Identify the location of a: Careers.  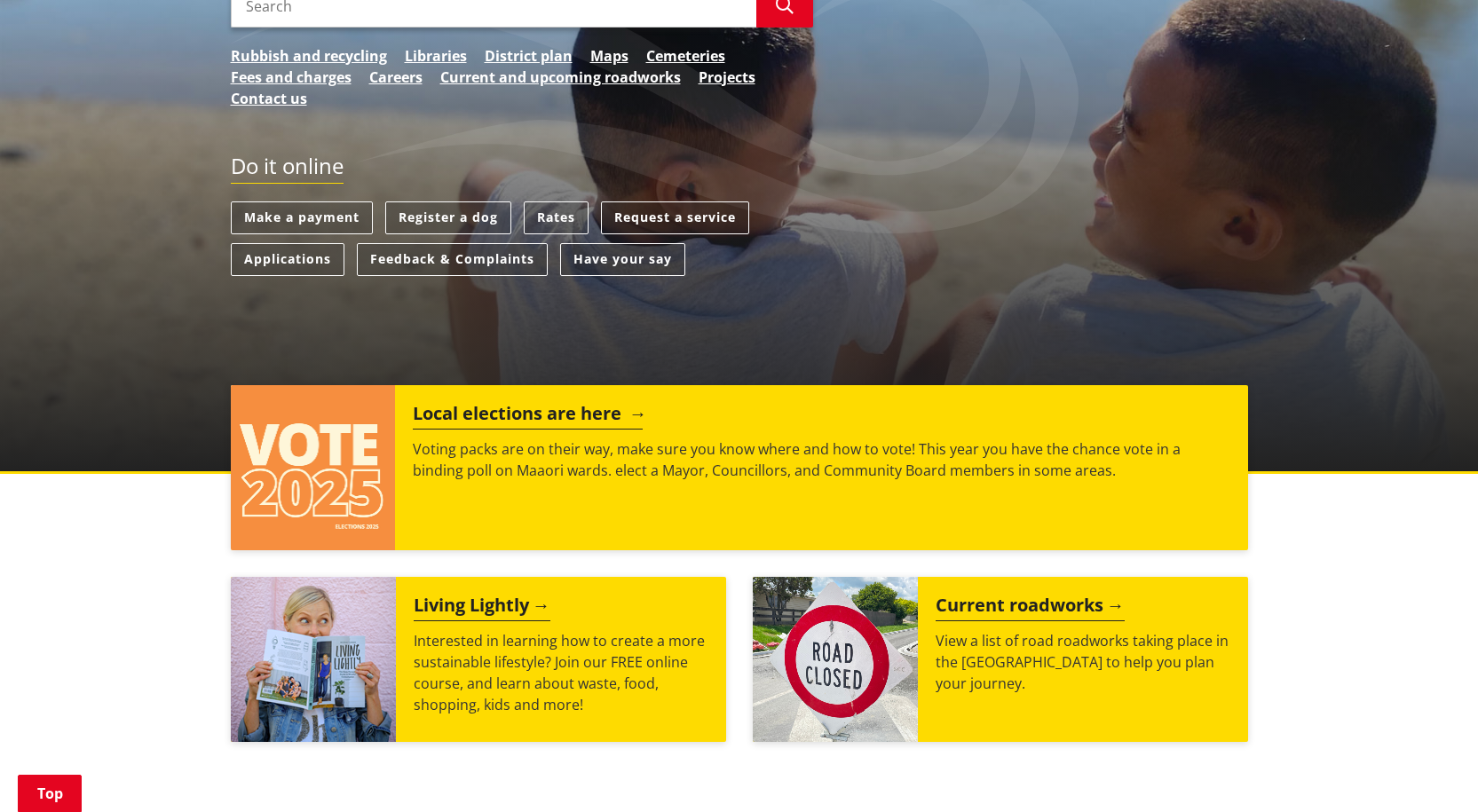
(396, 78).